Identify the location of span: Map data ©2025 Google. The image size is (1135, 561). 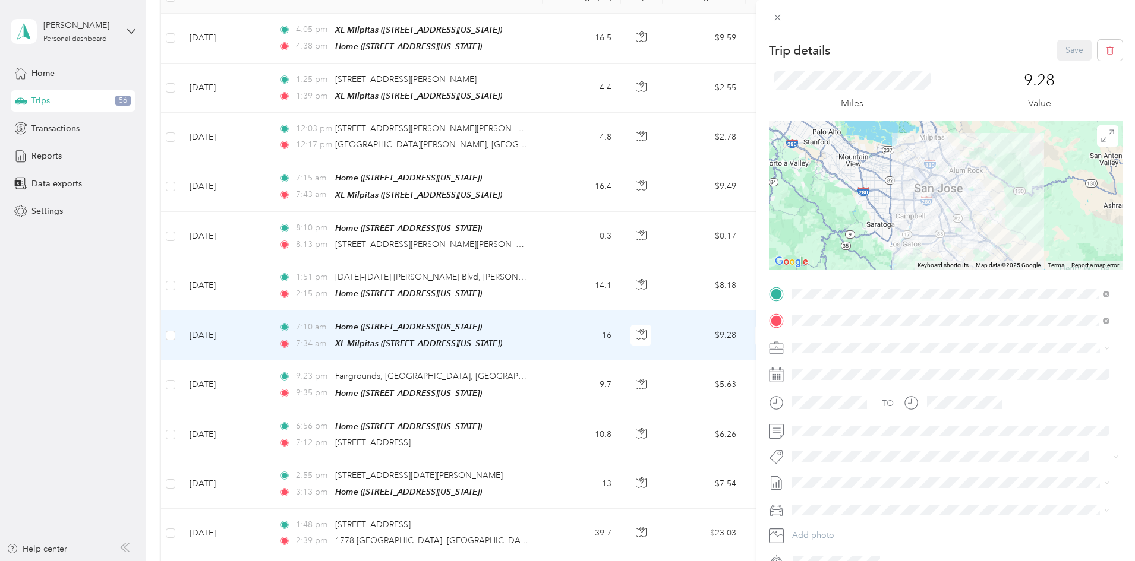
(1008, 265).